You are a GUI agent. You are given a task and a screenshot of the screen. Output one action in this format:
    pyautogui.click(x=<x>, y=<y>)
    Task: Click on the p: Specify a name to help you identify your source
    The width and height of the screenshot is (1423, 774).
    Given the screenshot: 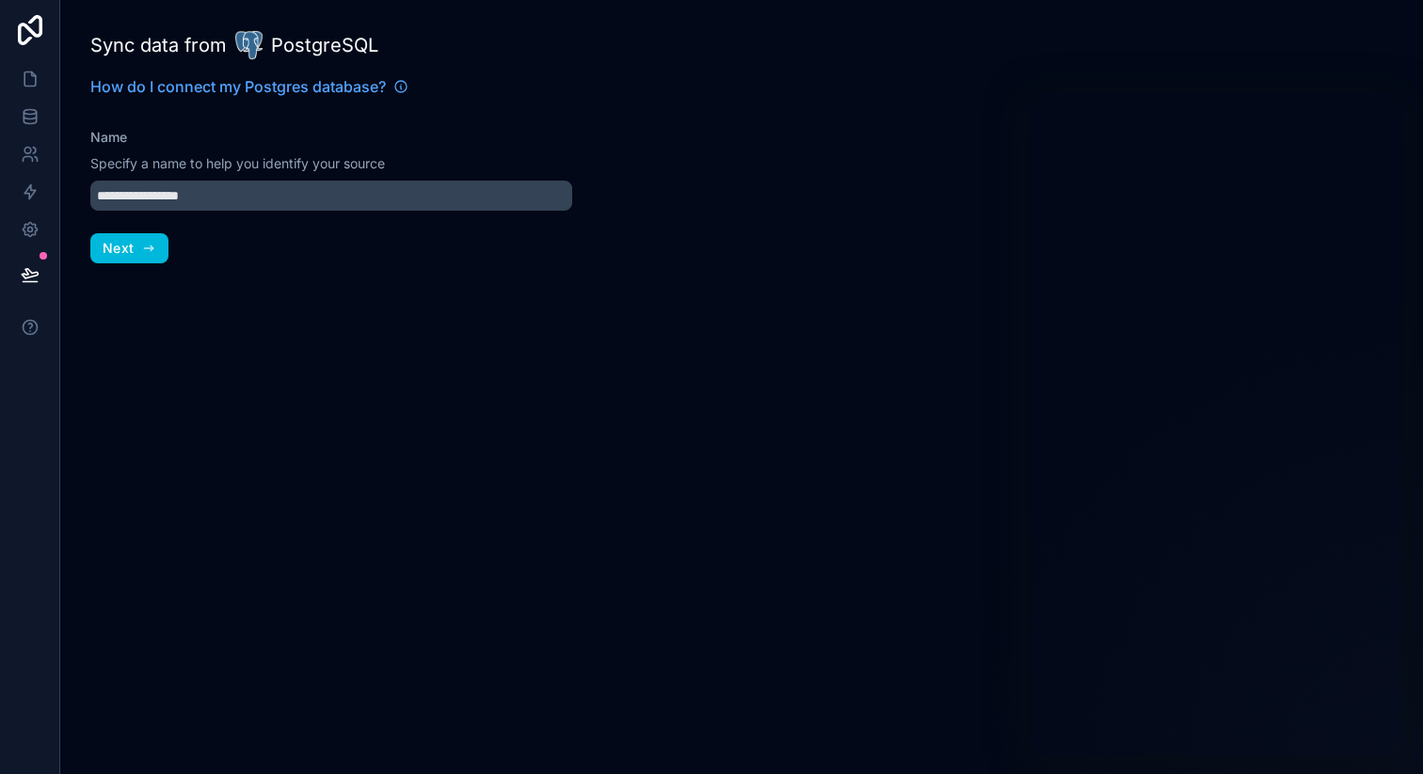 What is the action you would take?
    pyautogui.click(x=331, y=164)
    